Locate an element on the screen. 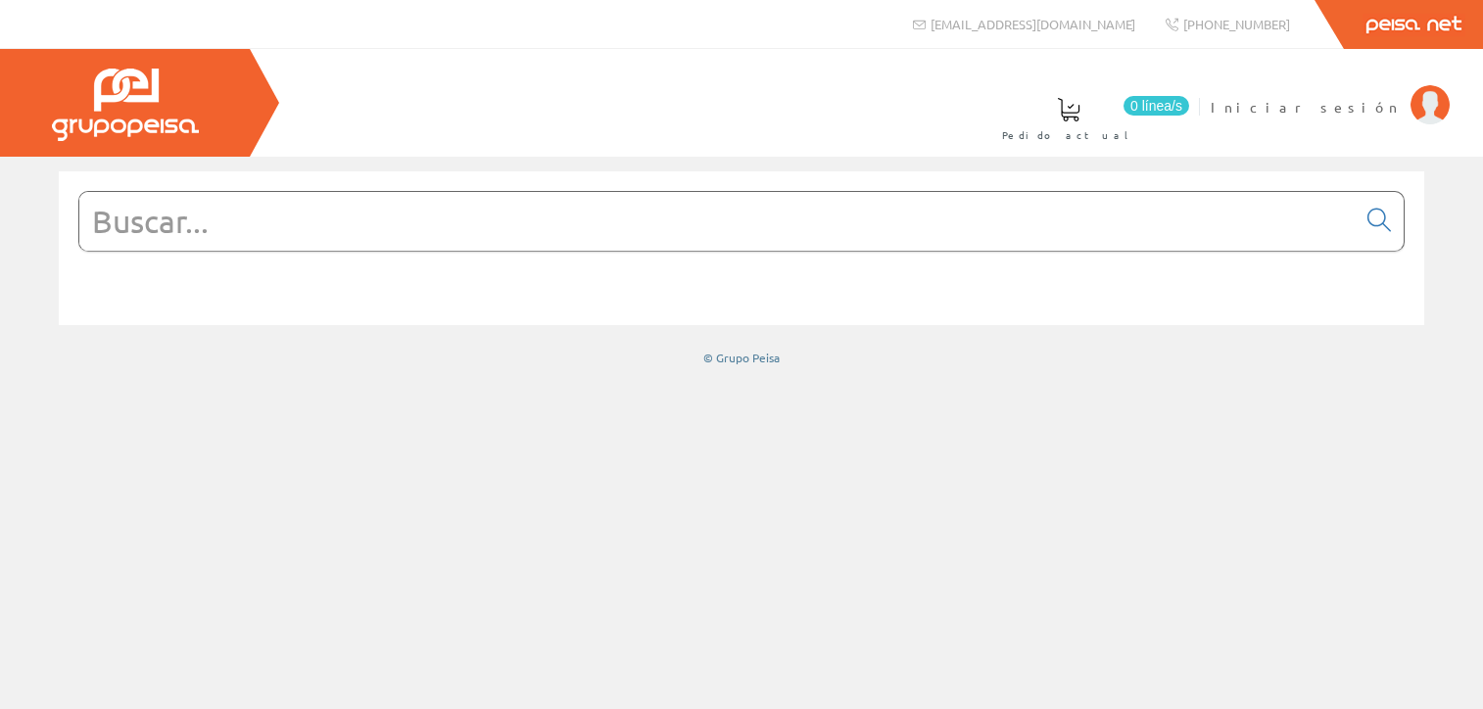  img: Grupo Peisa is located at coordinates (125, 105).